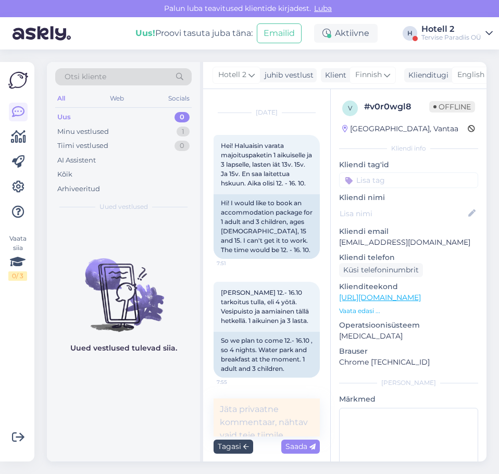 Image resolution: width=499 pixels, height=474 pixels. Describe the element at coordinates (117, 98) in the screenshot. I see `div: Web` at that location.